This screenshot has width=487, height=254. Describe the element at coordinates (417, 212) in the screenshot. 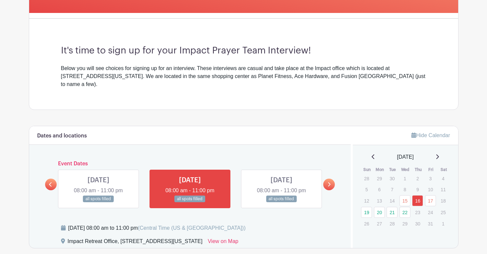

I see `p: 23` at that location.